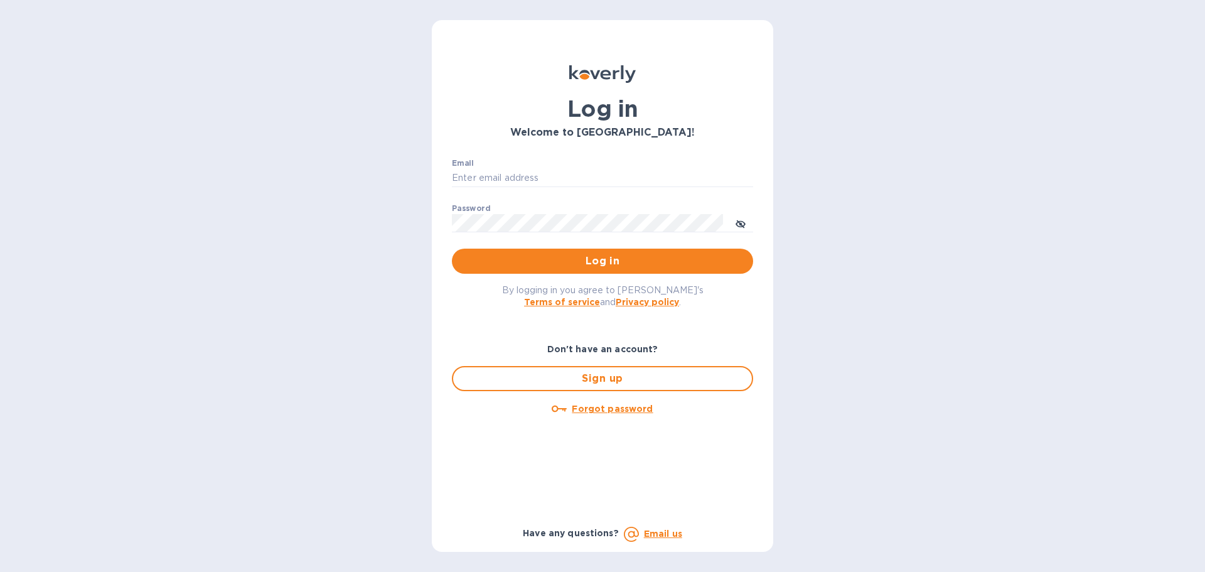  Describe the element at coordinates (602, 378) in the screenshot. I see `button: Sign up` at that location.